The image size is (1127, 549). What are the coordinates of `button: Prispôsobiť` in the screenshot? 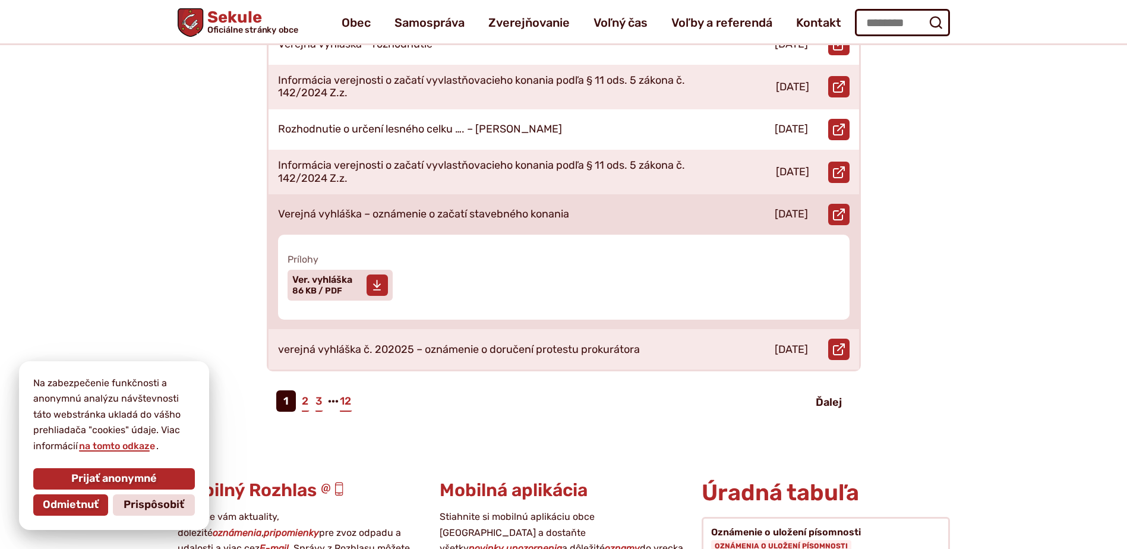 It's located at (154, 505).